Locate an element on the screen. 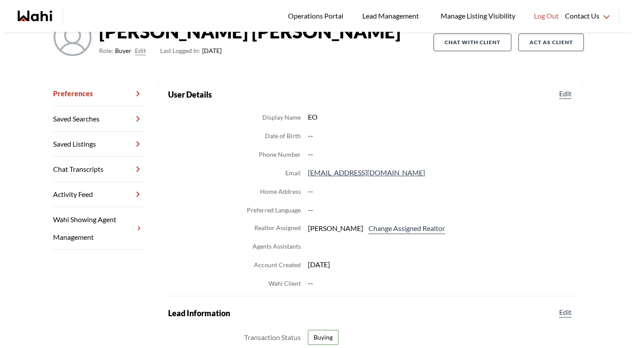 This screenshot has height=348, width=637. dt: Email is located at coordinates (293, 173).